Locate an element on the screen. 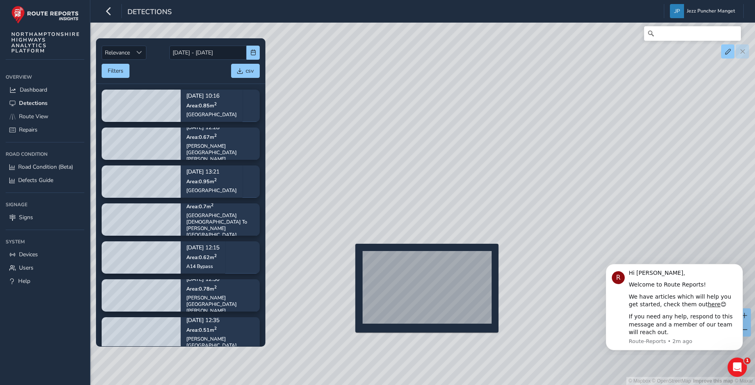 The height and width of the screenshot is (385, 755). div: If you need any help, respond to this message and a member of our team will reach out. is located at coordinates (89, 68).